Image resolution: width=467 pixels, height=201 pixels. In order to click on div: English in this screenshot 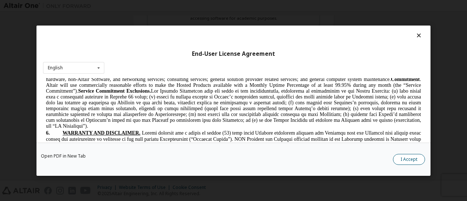, I will do `click(55, 68)`.